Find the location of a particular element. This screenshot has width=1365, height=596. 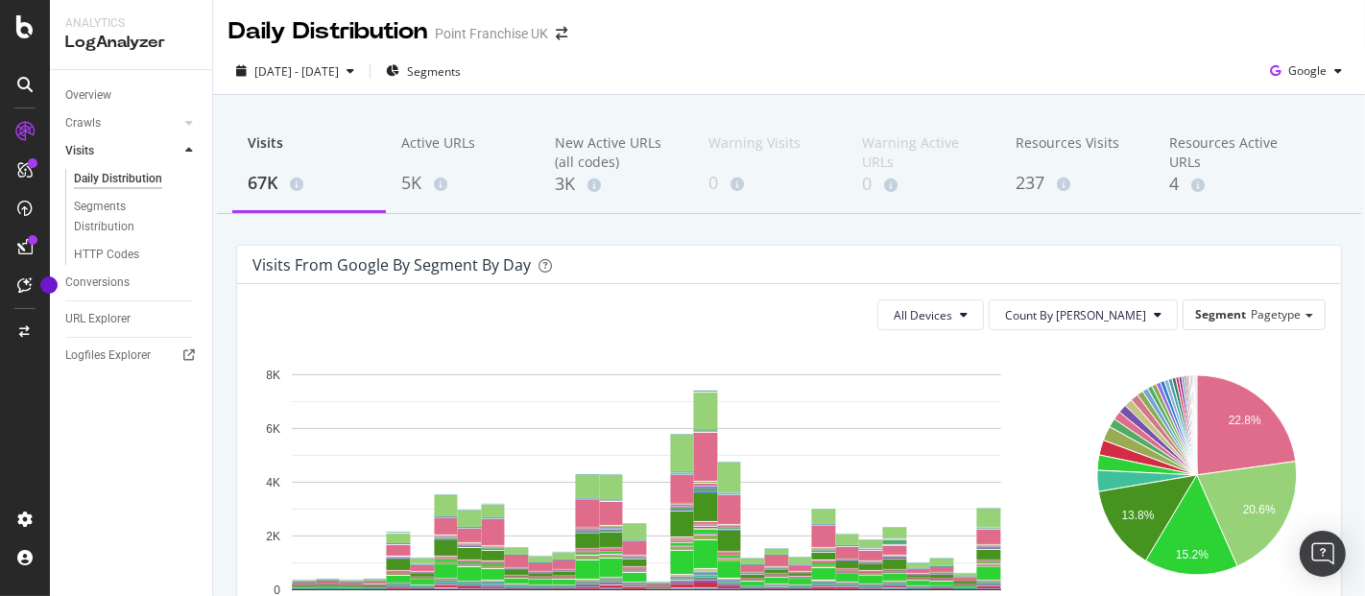

div: 237 is located at coordinates (1077, 183).